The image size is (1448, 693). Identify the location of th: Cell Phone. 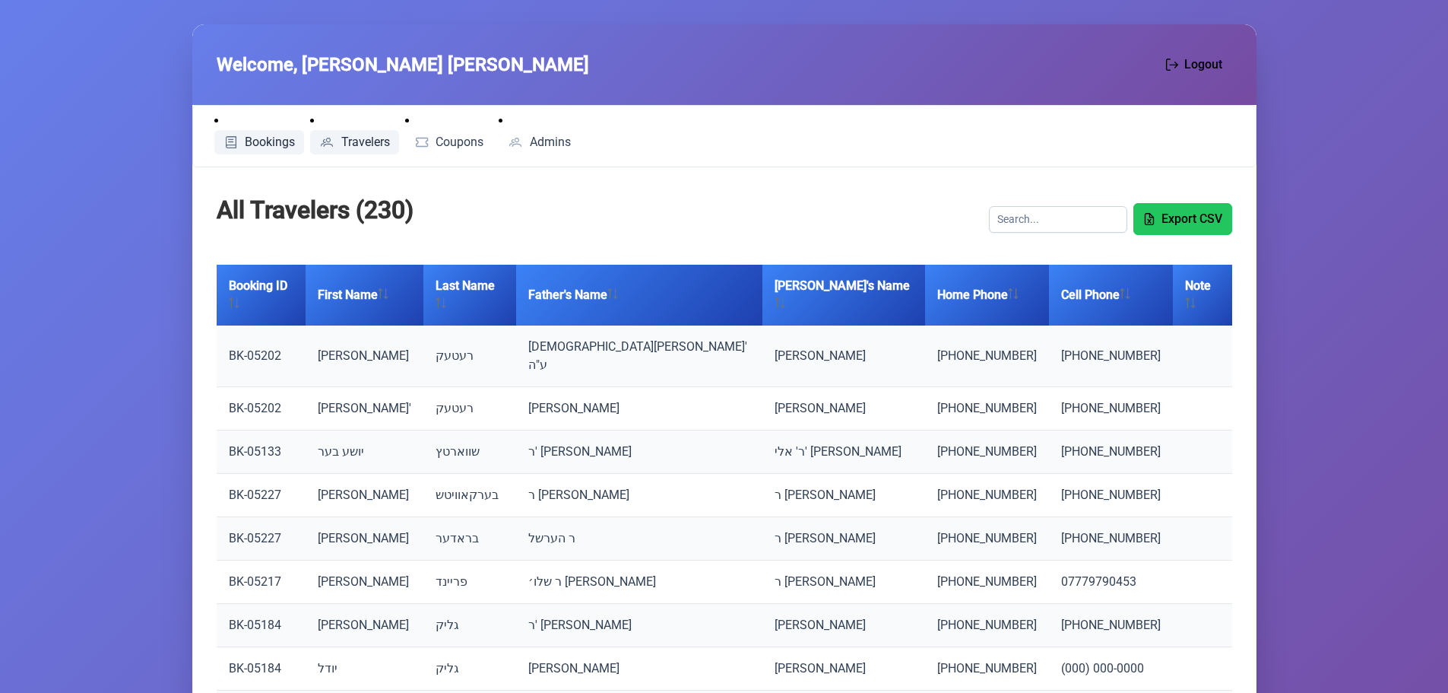
(1111, 295).